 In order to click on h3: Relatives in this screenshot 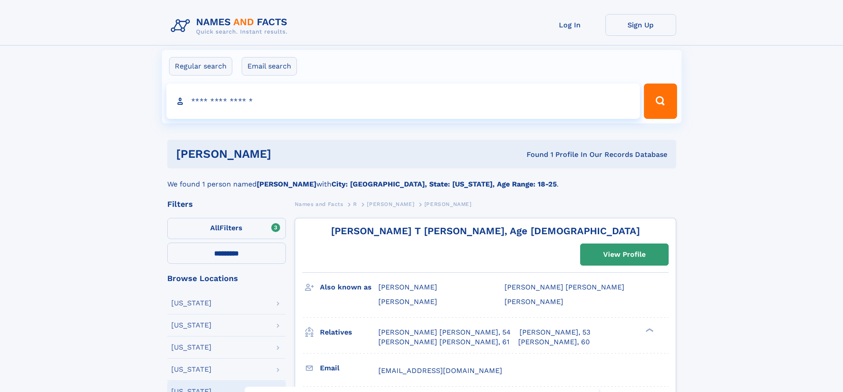, I will do `click(349, 333)`.